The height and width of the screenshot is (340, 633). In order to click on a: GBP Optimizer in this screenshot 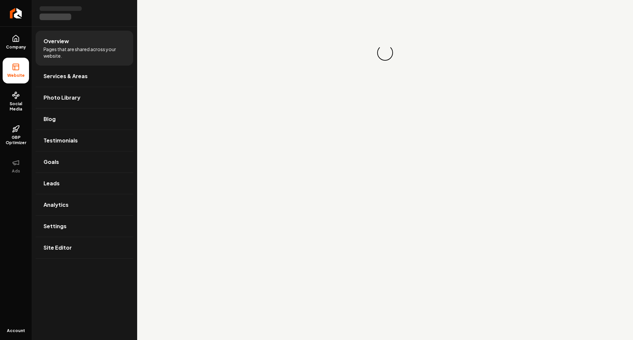, I will do `click(16, 135)`.